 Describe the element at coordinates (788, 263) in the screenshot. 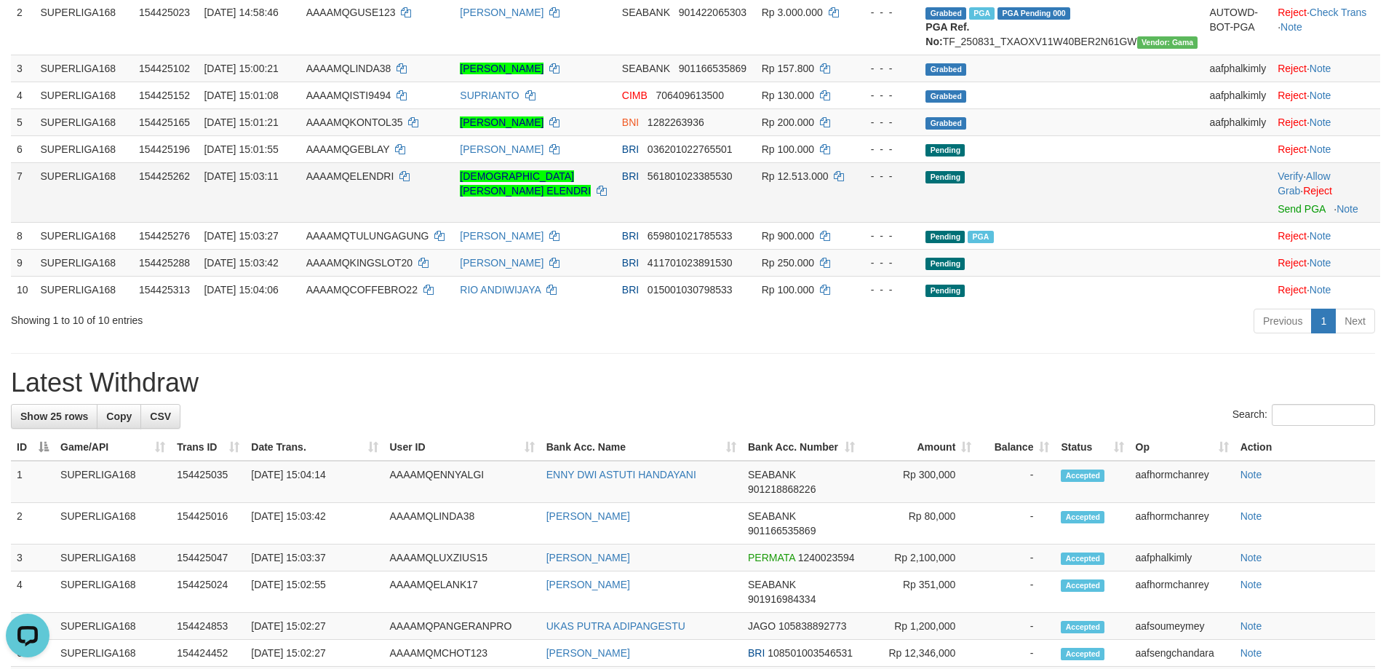

I see `span: Rp 250.000` at that location.